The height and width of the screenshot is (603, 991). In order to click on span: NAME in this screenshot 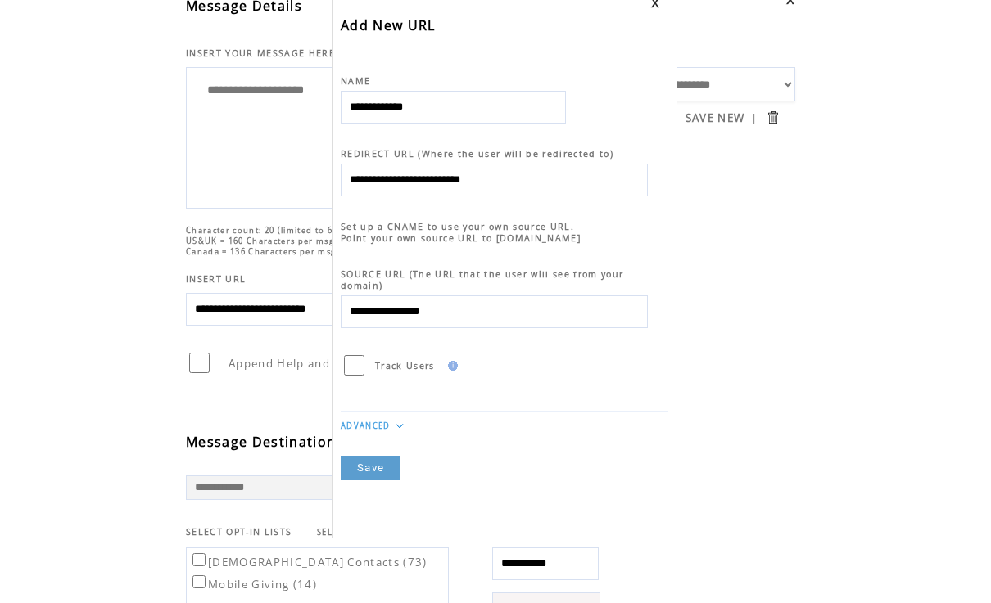, I will do `click(355, 81)`.